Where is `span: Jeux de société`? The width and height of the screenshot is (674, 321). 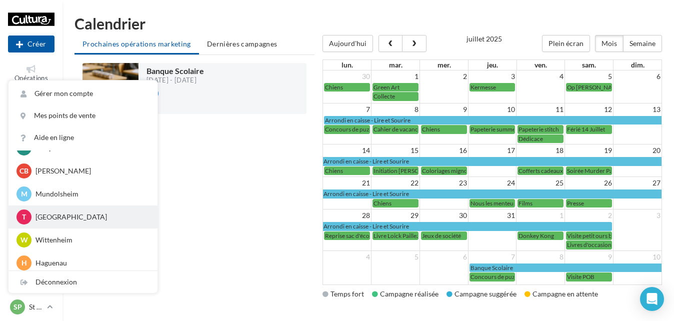
span: Jeux de société is located at coordinates (441, 235).